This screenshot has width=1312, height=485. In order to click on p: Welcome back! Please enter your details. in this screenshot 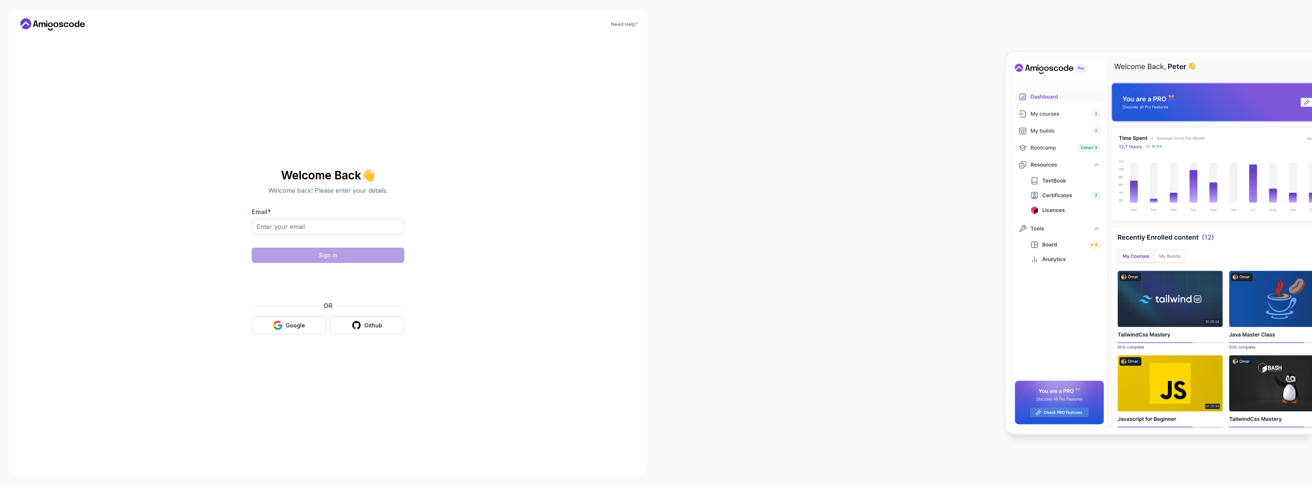, I will do `click(328, 190)`.